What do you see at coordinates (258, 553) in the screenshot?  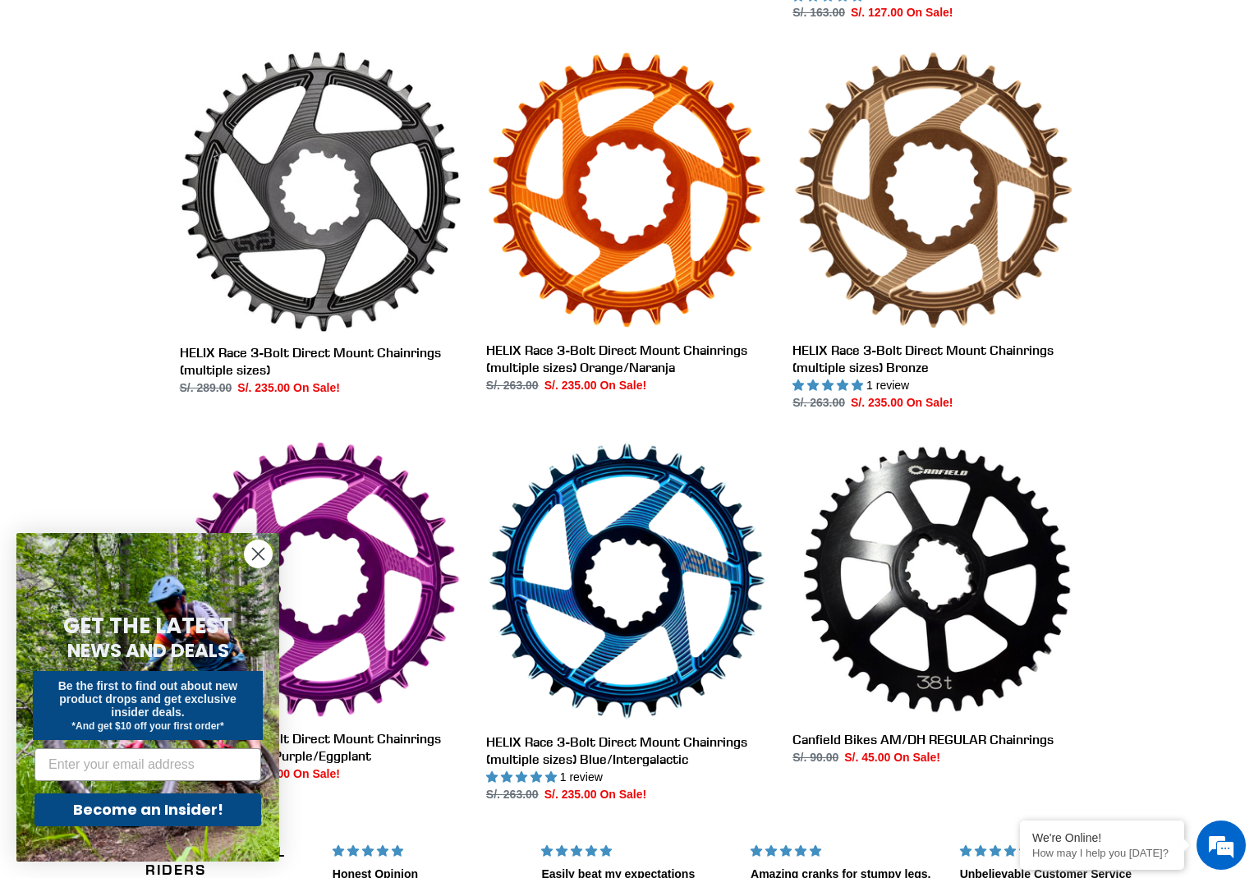 I see `button: Close dialog` at bounding box center [258, 553].